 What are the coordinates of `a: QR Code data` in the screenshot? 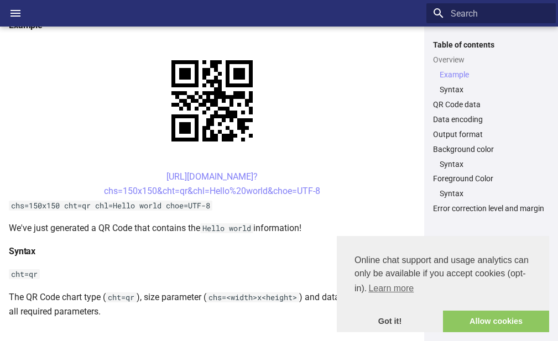 It's located at (491, 104).